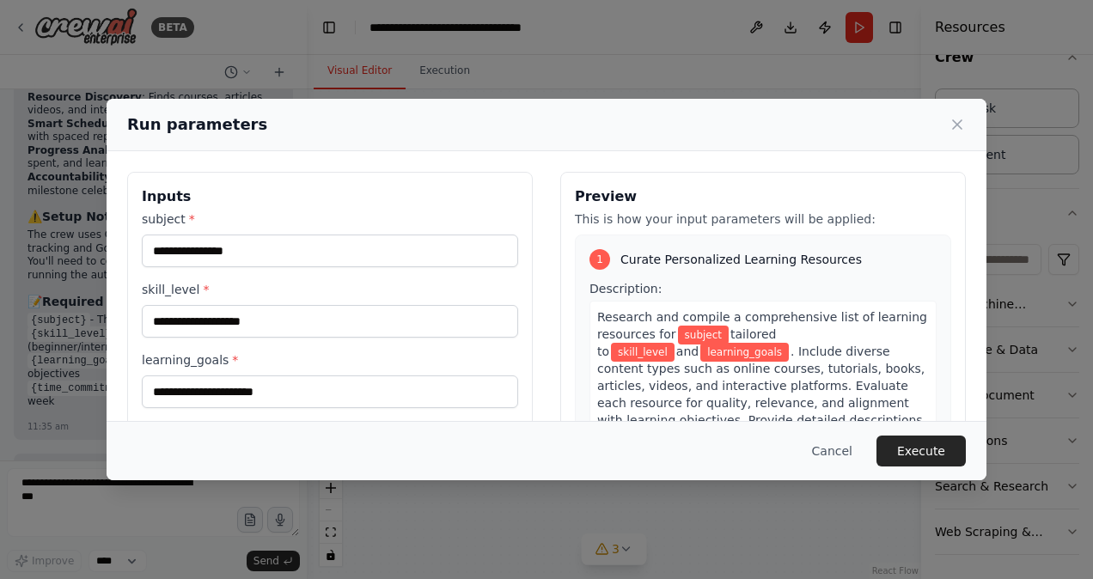 This screenshot has height=579, width=1093. I want to click on span: tailored to, so click(686, 343).